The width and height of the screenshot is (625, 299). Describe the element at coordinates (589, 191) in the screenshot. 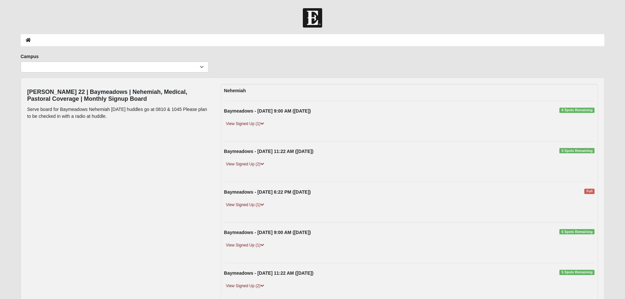

I see `span: Full` at that location.